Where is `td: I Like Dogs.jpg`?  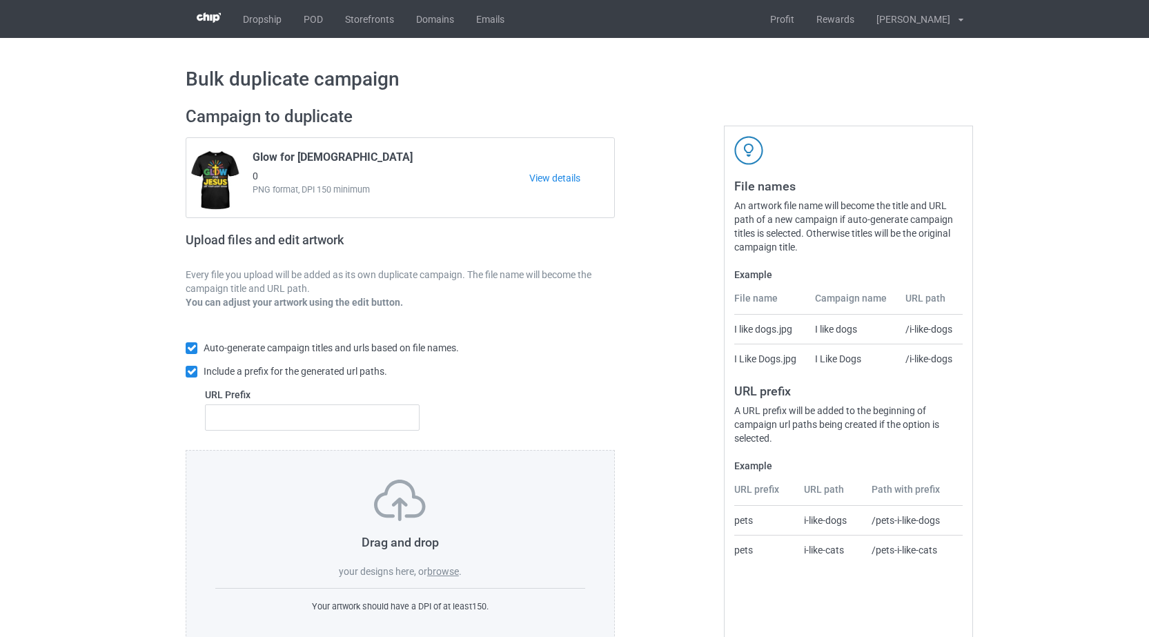 td: I Like Dogs.jpg is located at coordinates (770, 358).